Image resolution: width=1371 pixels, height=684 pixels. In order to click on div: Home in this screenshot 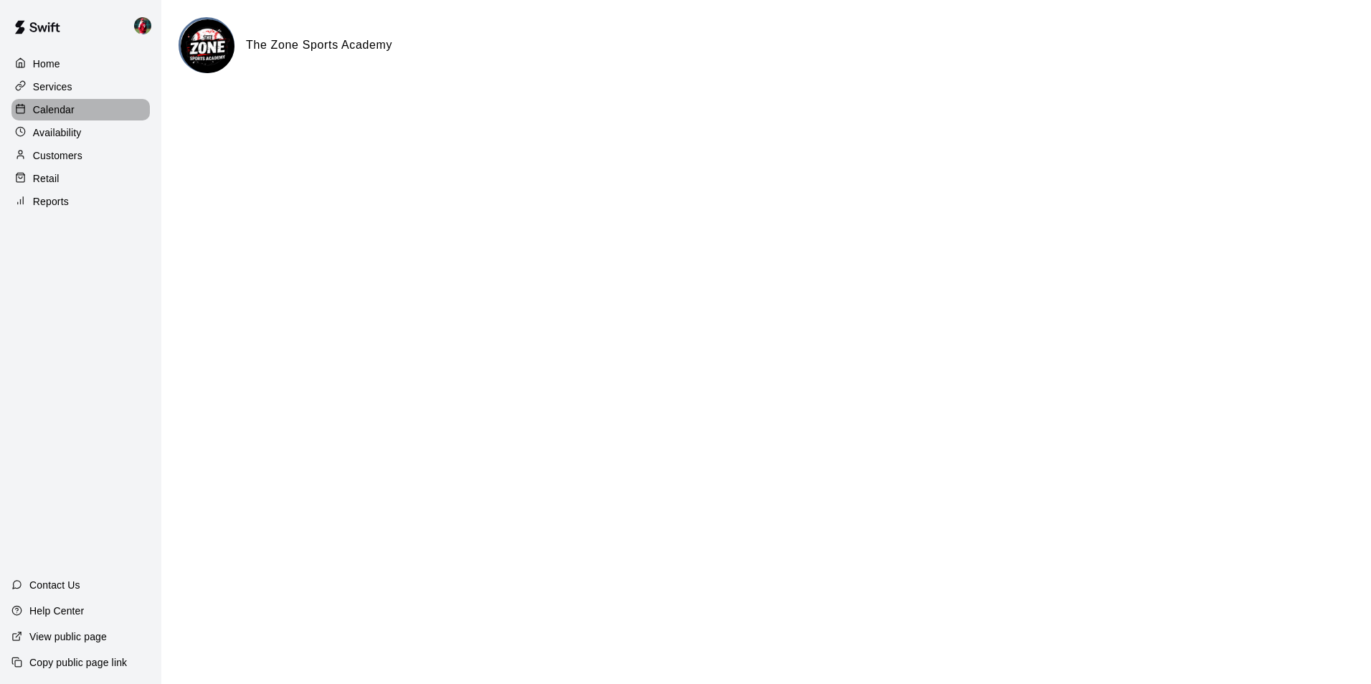, I will do `click(80, 64)`.